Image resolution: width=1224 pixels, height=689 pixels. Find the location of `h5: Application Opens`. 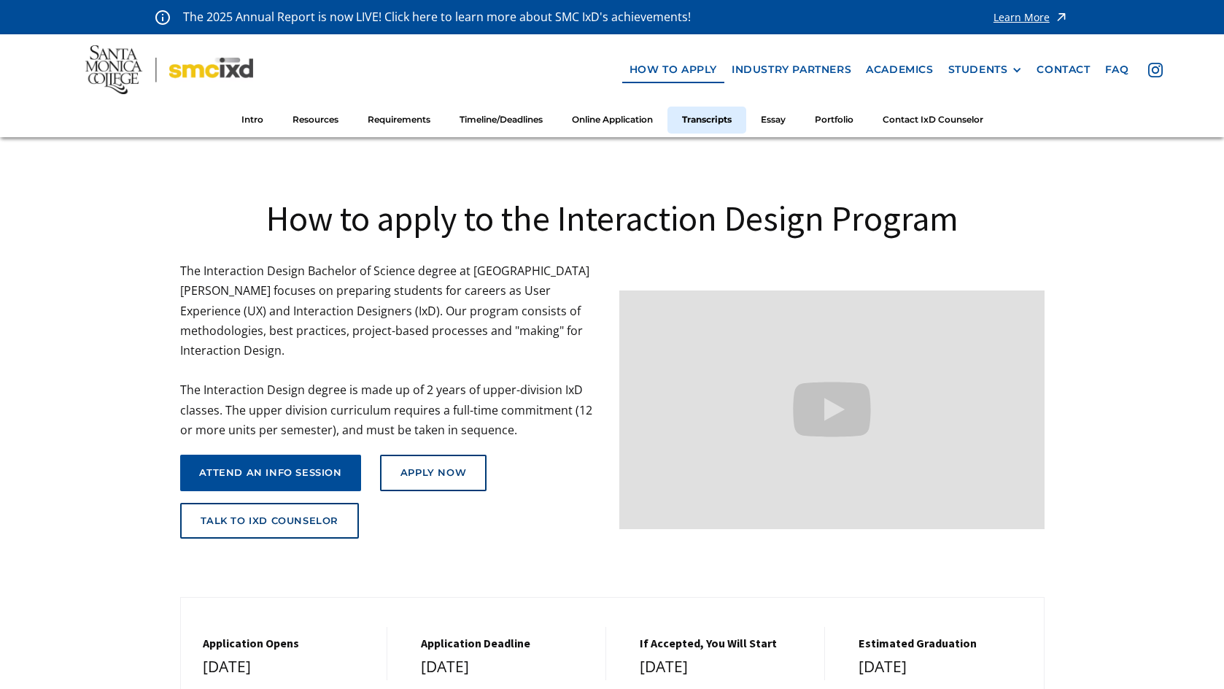

h5: Application Opens is located at coordinates (287, 643).